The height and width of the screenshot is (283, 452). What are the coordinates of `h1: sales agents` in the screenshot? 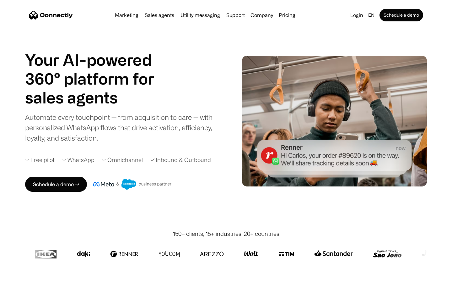 It's located at (97, 97).